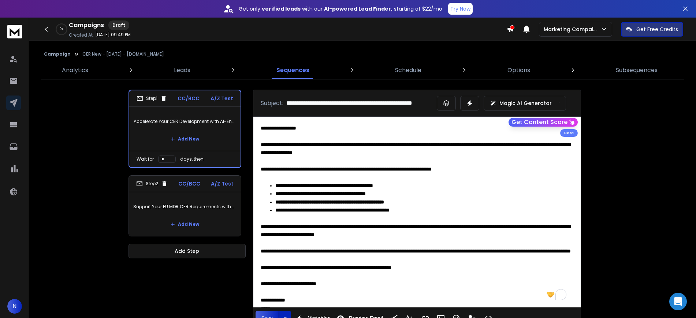  What do you see at coordinates (519, 70) in the screenshot?
I see `a: Options` at bounding box center [519, 70].